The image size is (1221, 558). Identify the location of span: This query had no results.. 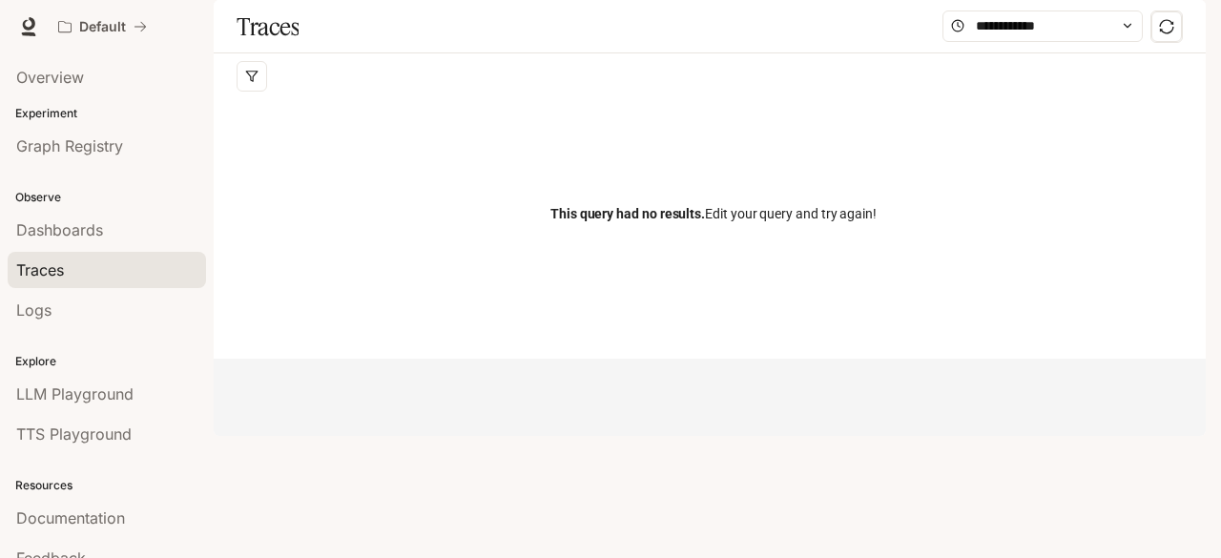
(628, 214).